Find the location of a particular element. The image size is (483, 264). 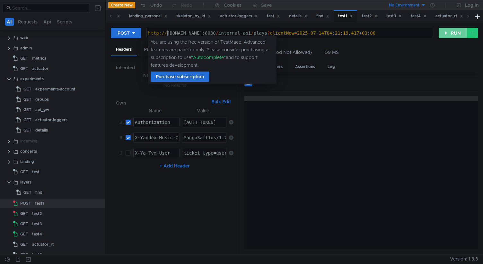

div: web is located at coordinates (24, 38).